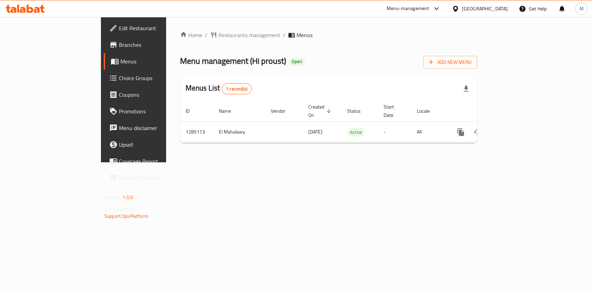 The image size is (592, 292). Describe the element at coordinates (156, 111) in the screenshot. I see `span: Promotions` at that location.